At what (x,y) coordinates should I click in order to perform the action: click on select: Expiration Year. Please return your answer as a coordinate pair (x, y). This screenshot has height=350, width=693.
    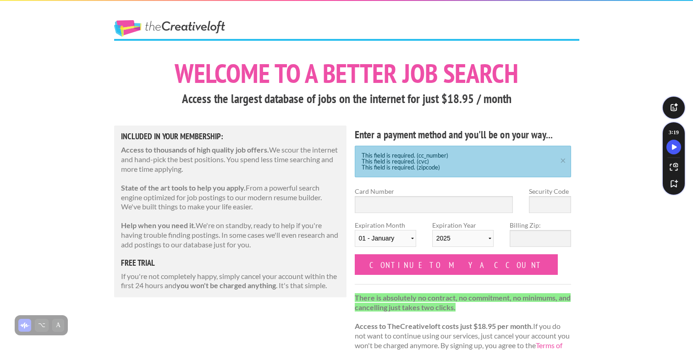
    Looking at the image, I should click on (463, 238).